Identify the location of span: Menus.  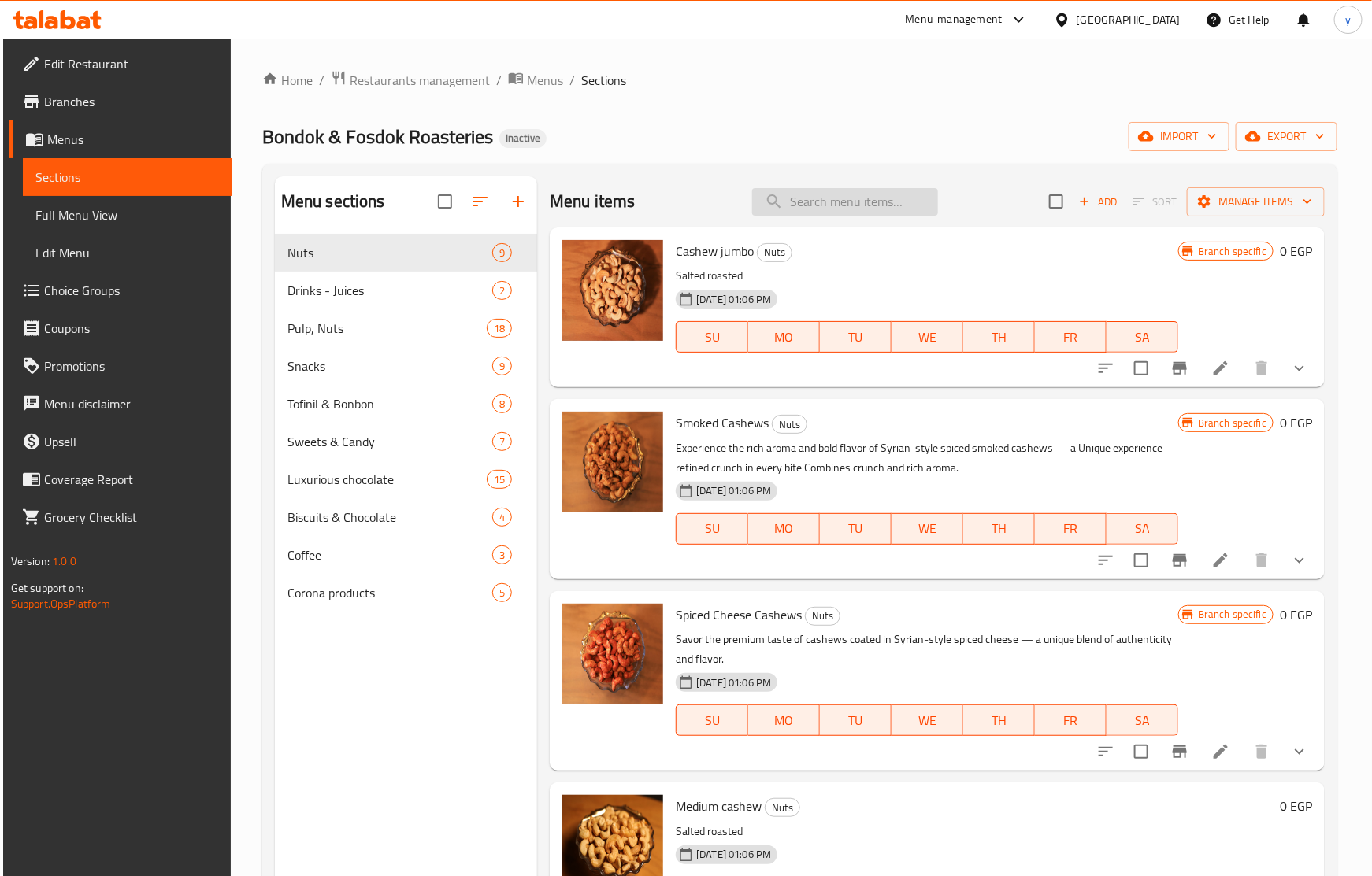
(545, 81).